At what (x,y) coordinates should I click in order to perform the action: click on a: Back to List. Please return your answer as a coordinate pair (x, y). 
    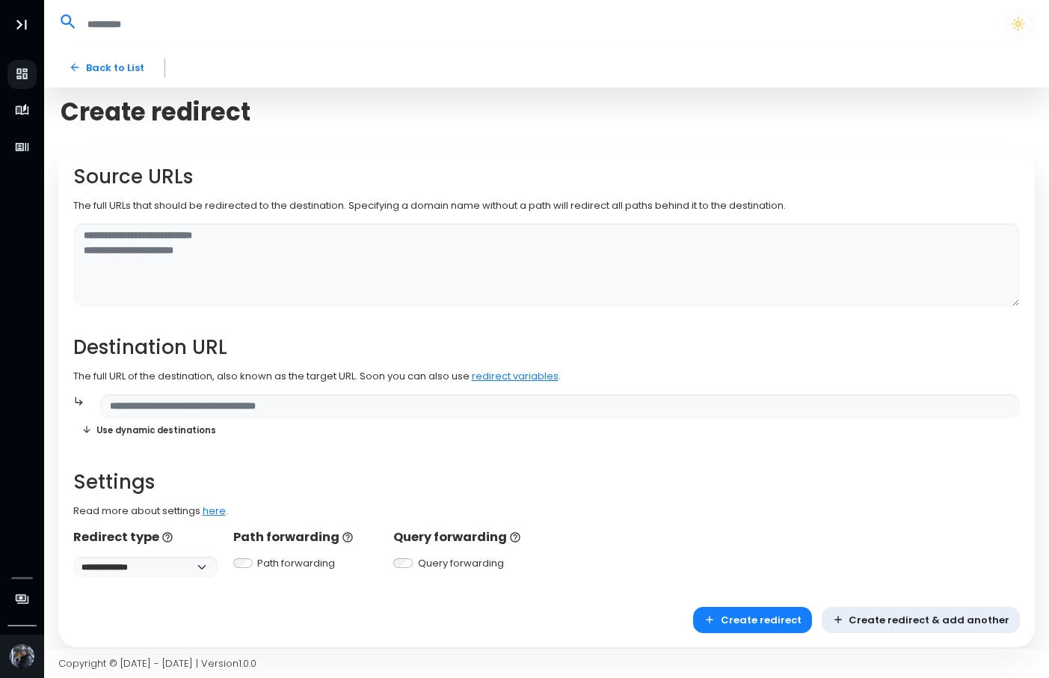
    Looking at the image, I should click on (106, 67).